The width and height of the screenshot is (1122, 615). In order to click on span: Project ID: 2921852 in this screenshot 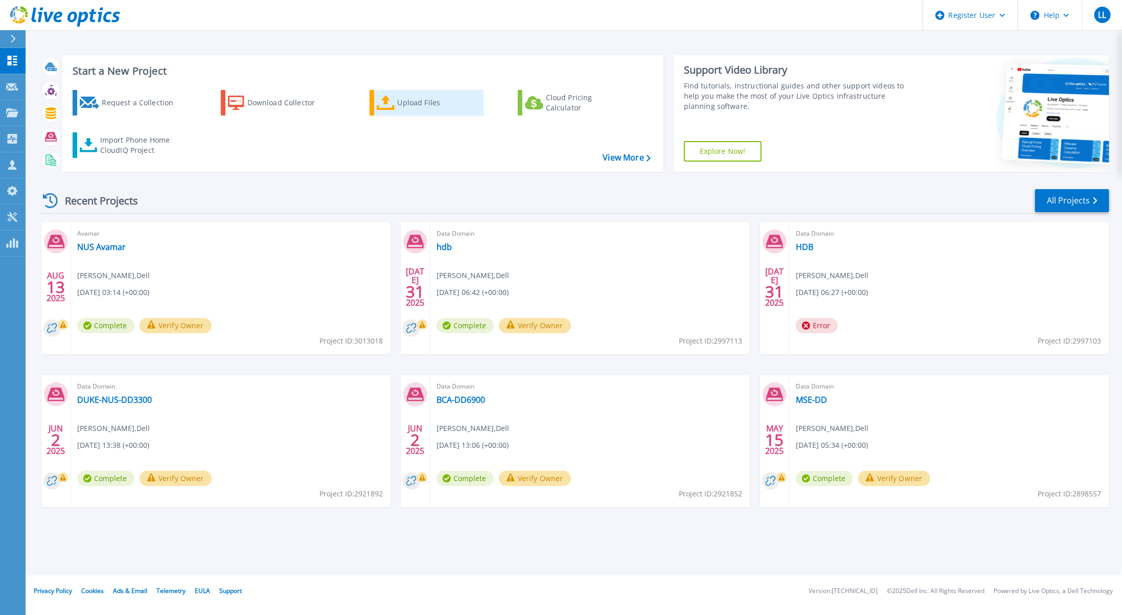, I will do `click(710, 494)`.